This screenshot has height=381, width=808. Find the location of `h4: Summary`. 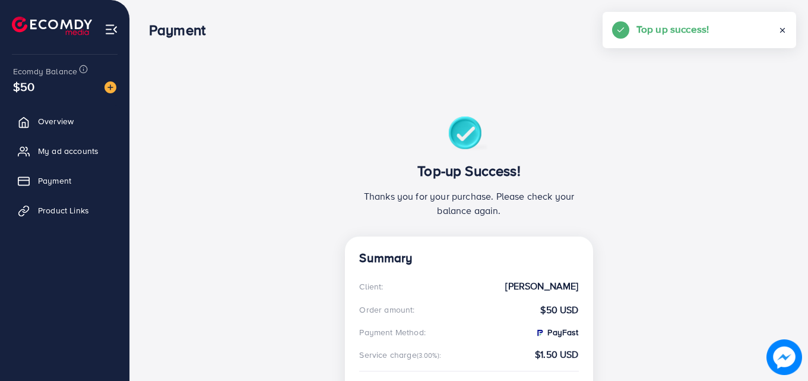

h4: Summary is located at coordinates (469, 258).